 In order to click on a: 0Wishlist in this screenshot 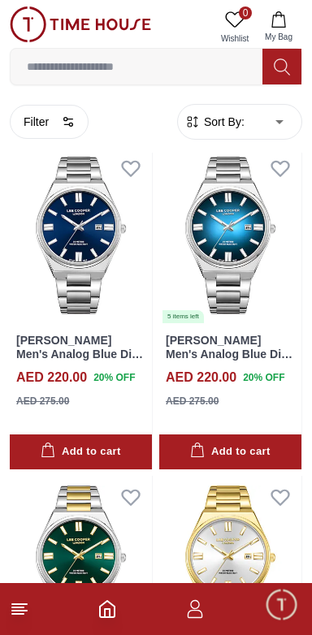, I will do `click(235, 27)`.